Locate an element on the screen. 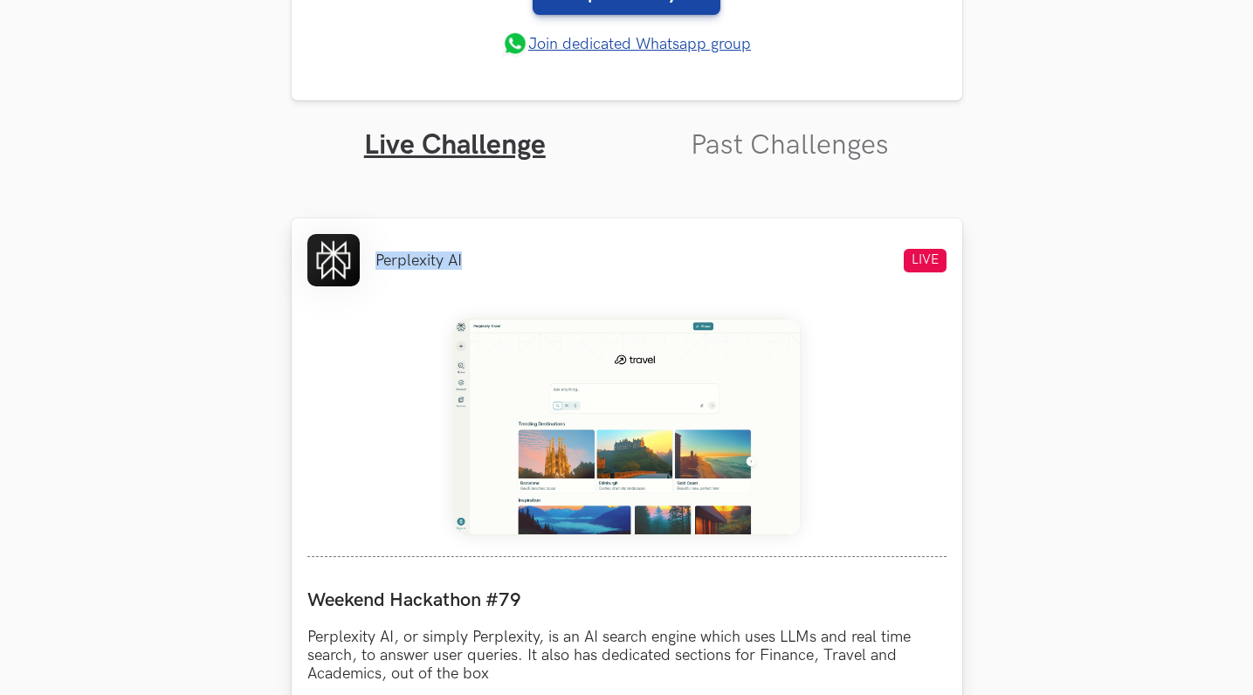  img: Weekend_Hackathon_79_banner.png is located at coordinates (627, 427).